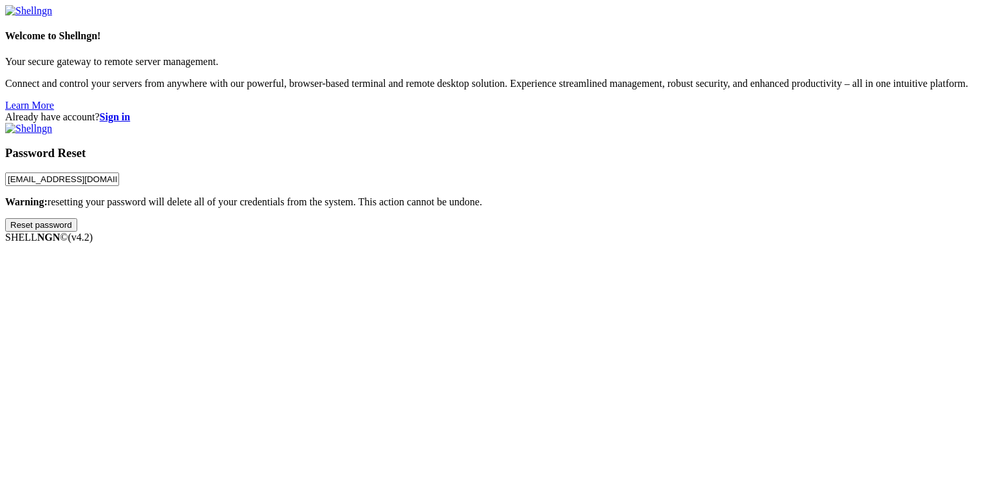  I want to click on div: Already have account?, so click(490, 117).